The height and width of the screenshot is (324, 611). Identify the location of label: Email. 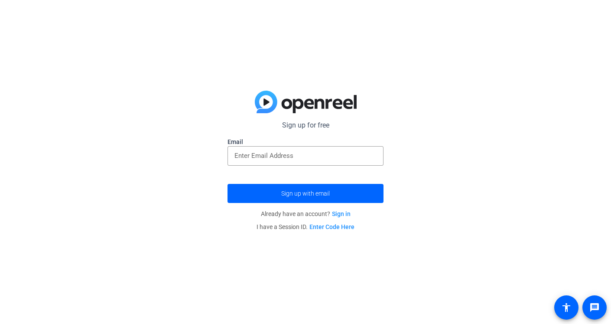
(306, 142).